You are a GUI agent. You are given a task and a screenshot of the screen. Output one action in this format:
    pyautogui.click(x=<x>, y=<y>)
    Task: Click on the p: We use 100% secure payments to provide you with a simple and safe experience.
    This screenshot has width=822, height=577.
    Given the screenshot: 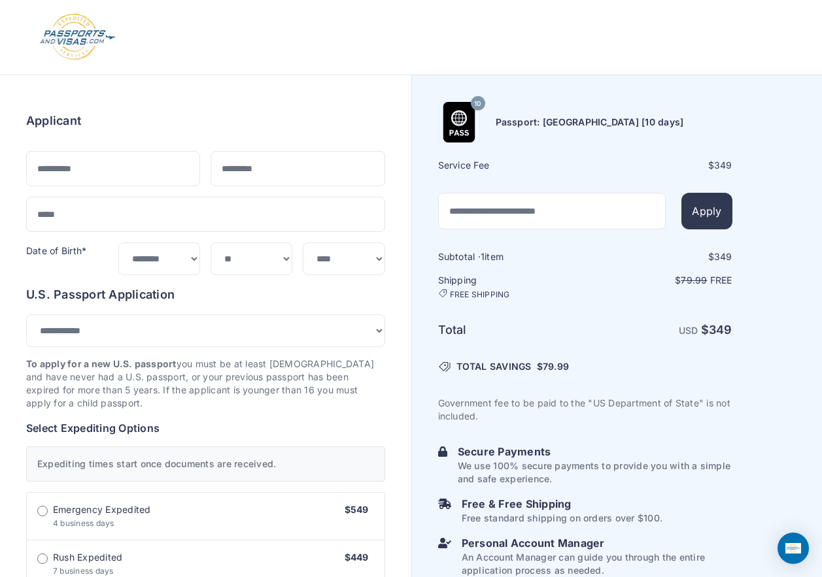 What is the action you would take?
    pyautogui.click(x=595, y=473)
    